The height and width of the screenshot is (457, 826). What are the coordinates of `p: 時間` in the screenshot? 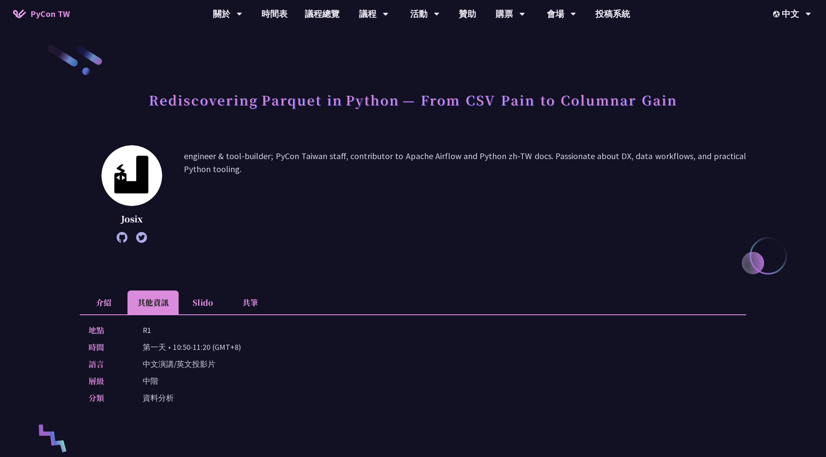 It's located at (107, 347).